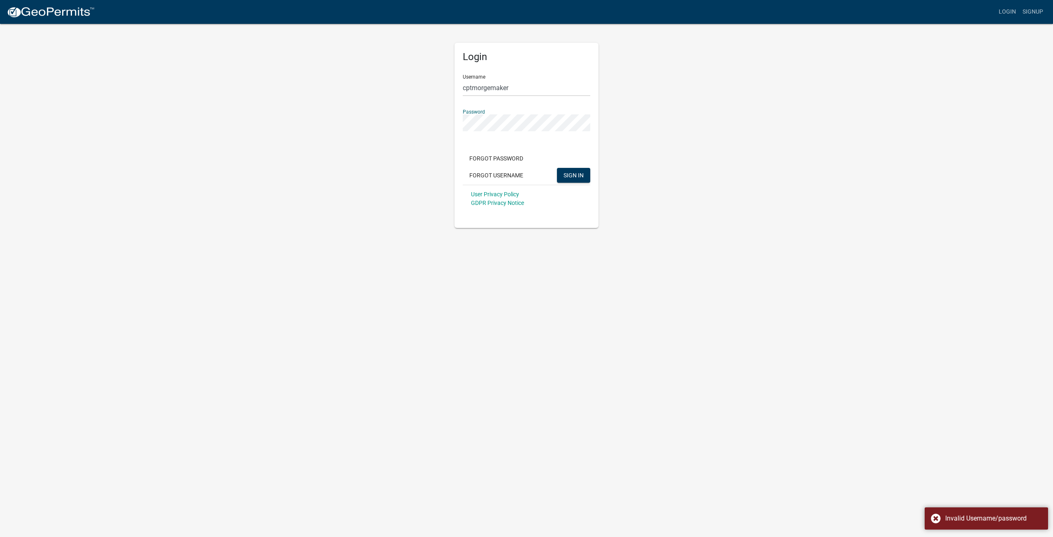 This screenshot has width=1053, height=537. Describe the element at coordinates (497, 203) in the screenshot. I see `a: GDPR Privacy Notice` at that location.